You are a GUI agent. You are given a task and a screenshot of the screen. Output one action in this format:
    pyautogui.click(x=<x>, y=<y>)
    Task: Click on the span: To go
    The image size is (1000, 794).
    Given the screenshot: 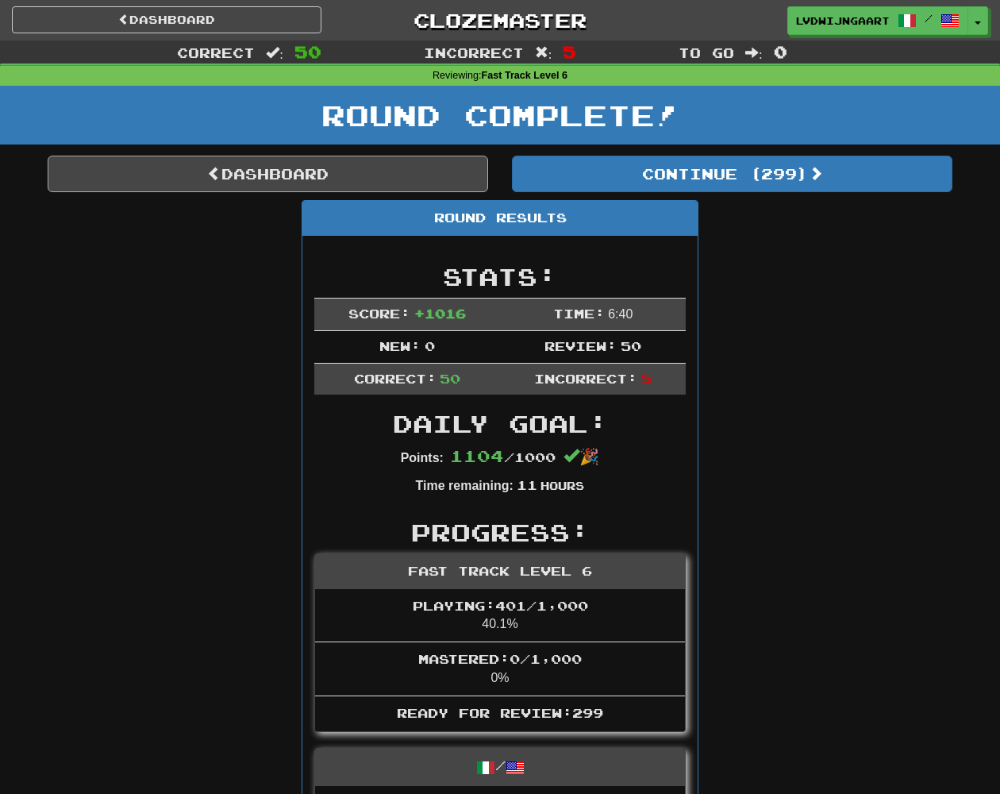 What is the action you would take?
    pyautogui.click(x=706, y=52)
    